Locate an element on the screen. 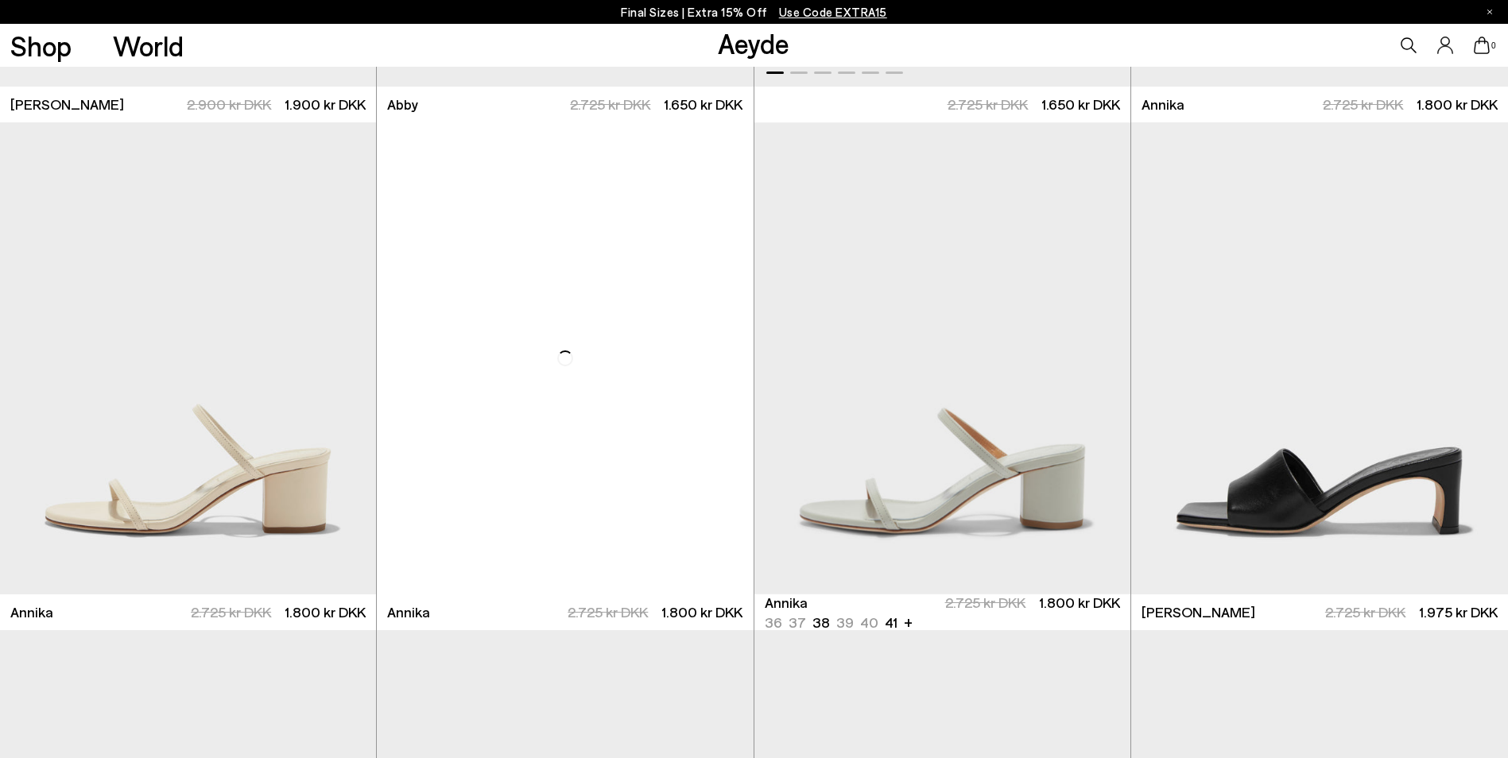  li: 38 is located at coordinates (821, 622).